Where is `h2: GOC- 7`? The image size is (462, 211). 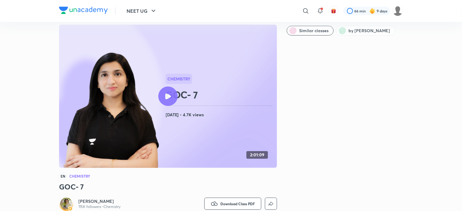 h2: GOC- 7 is located at coordinates (220, 95).